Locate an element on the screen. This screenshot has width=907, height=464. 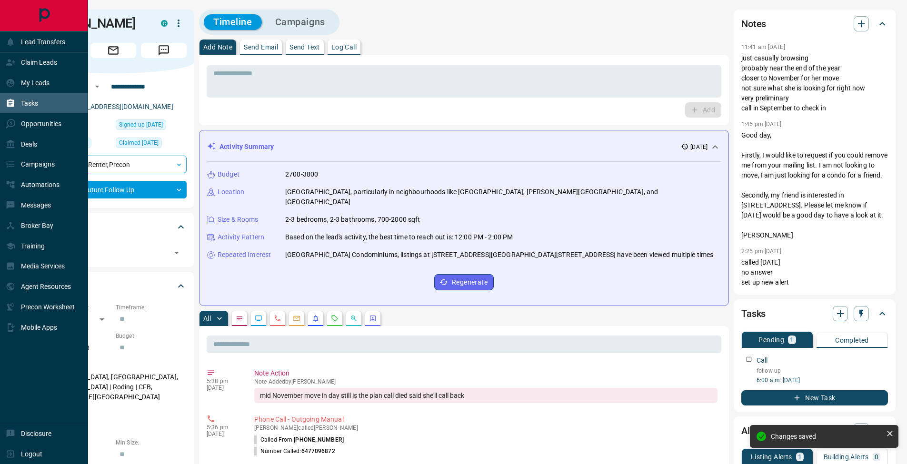
div: Future Follow Up is located at coordinates (113, 189).